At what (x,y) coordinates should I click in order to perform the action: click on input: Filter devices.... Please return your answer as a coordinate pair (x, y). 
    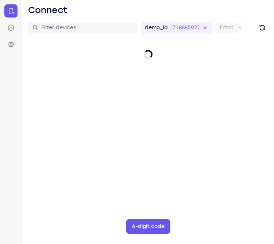
    Looking at the image, I should click on (87, 28).